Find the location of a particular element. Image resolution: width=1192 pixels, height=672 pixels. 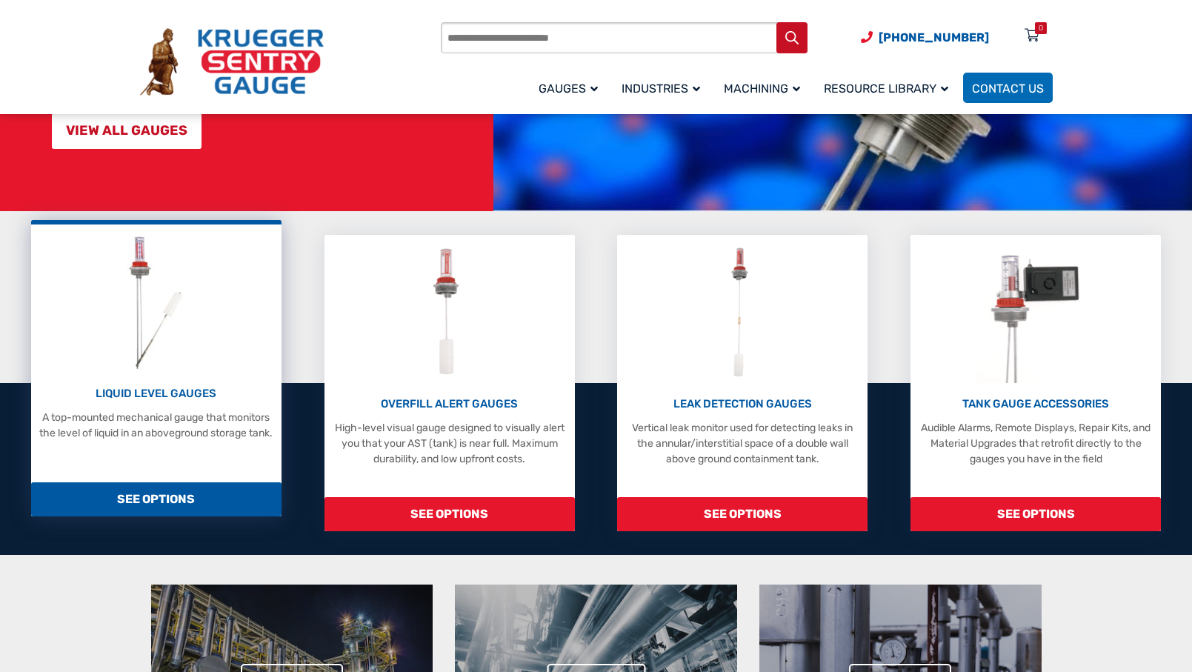

a: Machining is located at coordinates (764, 87).